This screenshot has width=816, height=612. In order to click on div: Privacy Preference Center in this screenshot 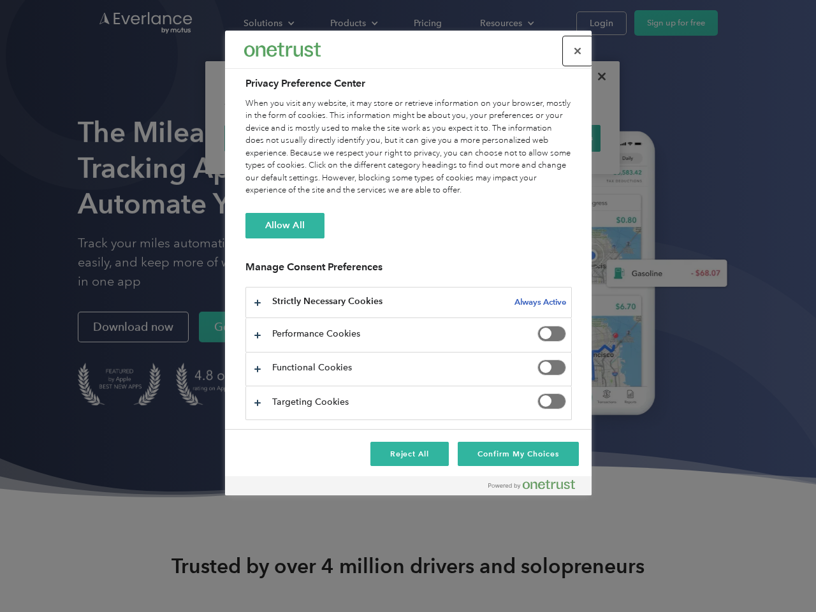, I will do `click(408, 263)`.